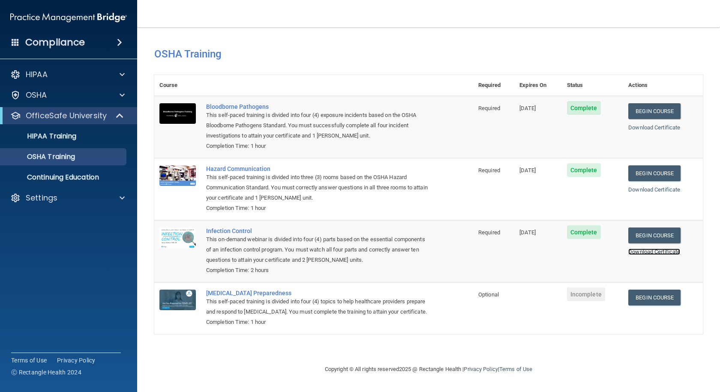 The image size is (720, 392). What do you see at coordinates (429, 54) in the screenshot?
I see `h4: OSHA Training` at bounding box center [429, 54].